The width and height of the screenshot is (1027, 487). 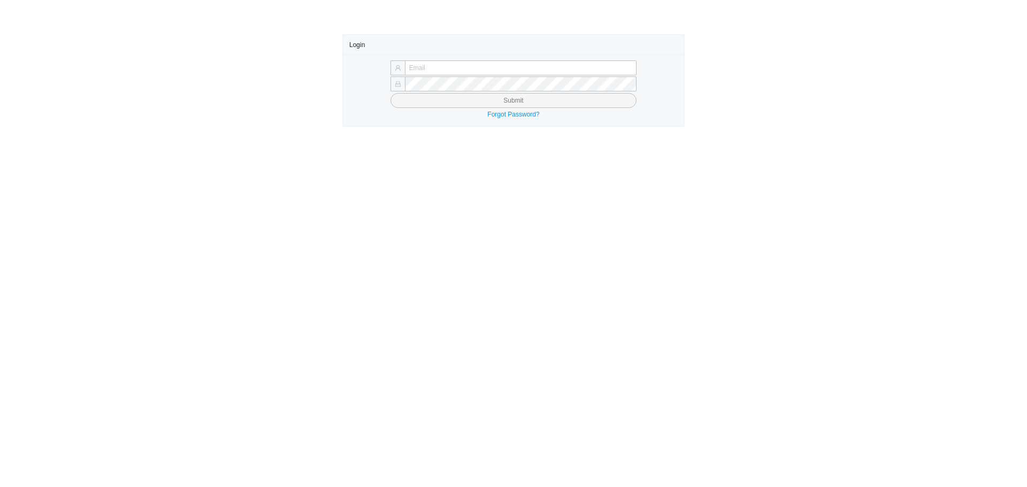 What do you see at coordinates (514, 44) in the screenshot?
I see `div: Login` at bounding box center [514, 44].